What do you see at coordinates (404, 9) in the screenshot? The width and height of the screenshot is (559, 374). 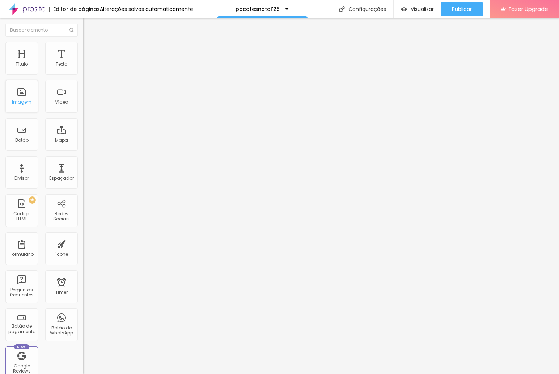 I see `img: view-1.svg` at bounding box center [404, 9].